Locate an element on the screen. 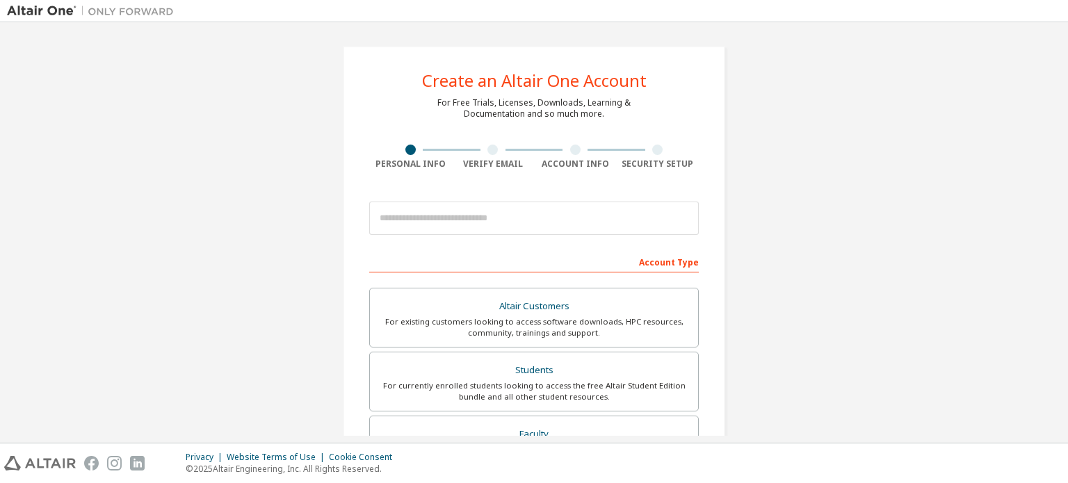 This screenshot has height=483, width=1068. div: Account Type is located at coordinates (534, 262).